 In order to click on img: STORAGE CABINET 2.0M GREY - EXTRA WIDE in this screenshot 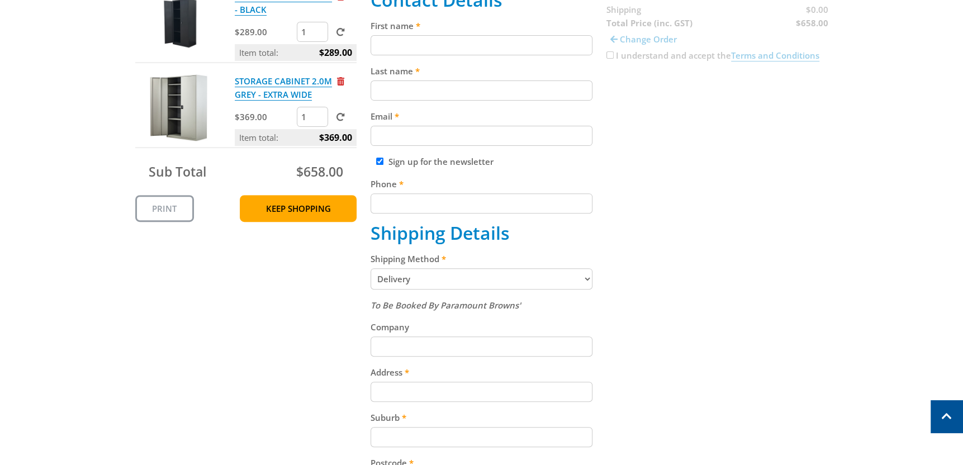, I will do `click(179, 108)`.